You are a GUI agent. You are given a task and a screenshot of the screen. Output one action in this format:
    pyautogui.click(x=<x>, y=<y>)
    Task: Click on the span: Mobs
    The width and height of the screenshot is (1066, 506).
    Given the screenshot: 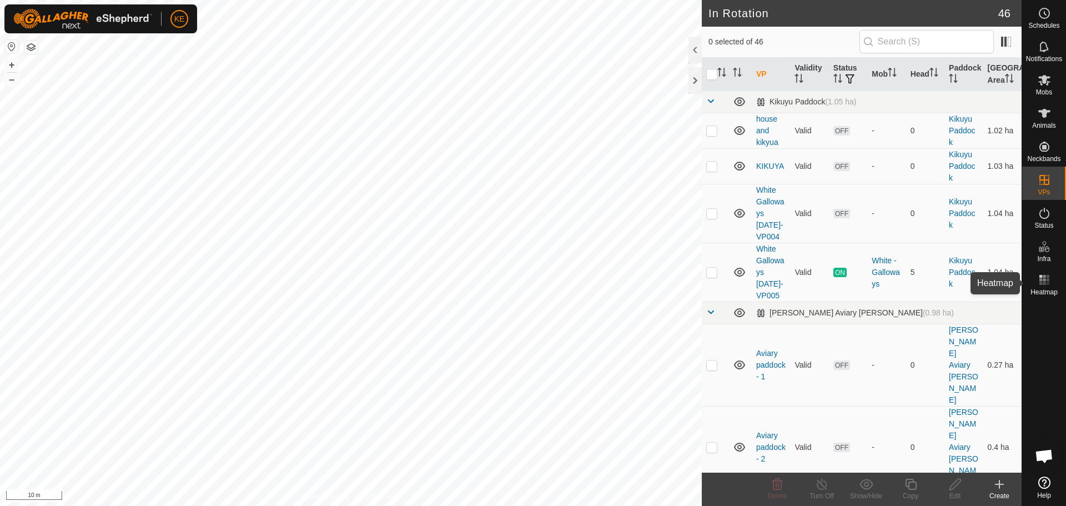 What is the action you would take?
    pyautogui.click(x=1043, y=92)
    